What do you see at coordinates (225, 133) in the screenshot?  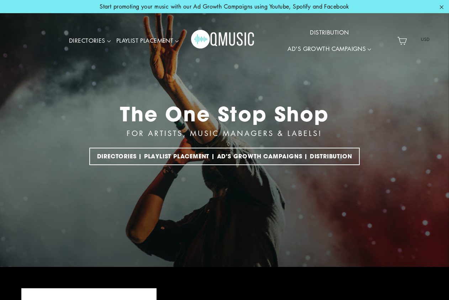 I see `div: FOR ARTISTS, MUSIC MANAGERS & LABELS!` at bounding box center [225, 133].